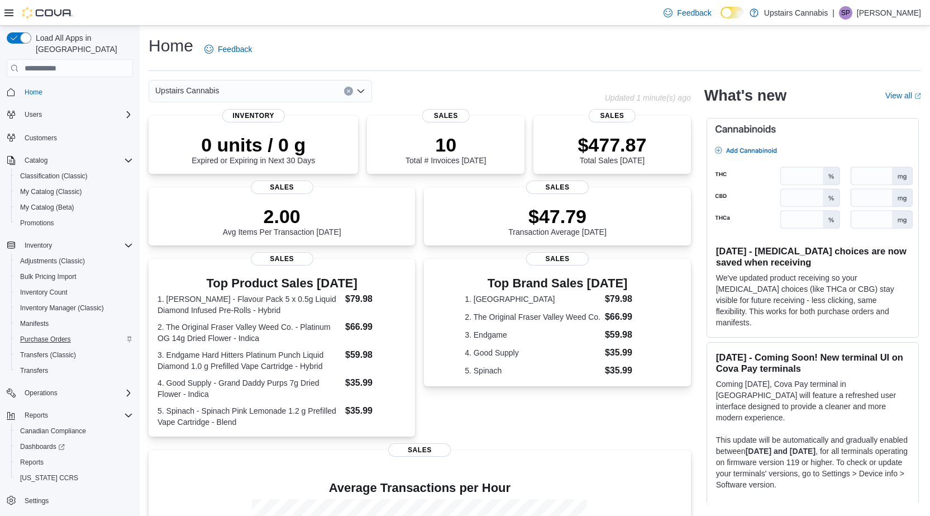 This screenshot has height=516, width=930. What do you see at coordinates (446, 145) in the screenshot?
I see `p: 10` at bounding box center [446, 145].